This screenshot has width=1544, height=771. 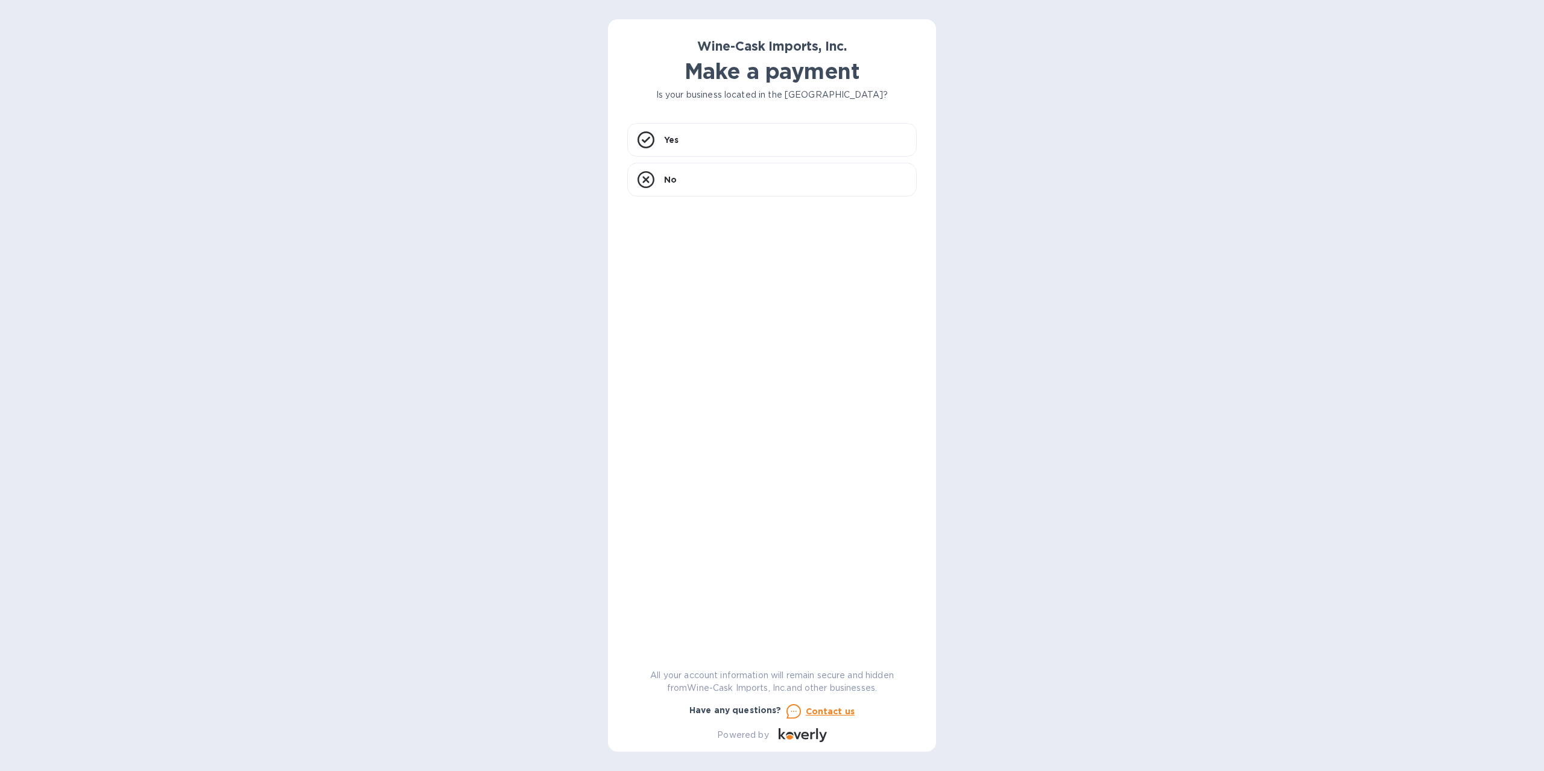 What do you see at coordinates (772, 682) in the screenshot?
I see `p: All your account information will remain secure and hidden from Wine-Cask Imports, Inc. and other...` at bounding box center [772, 682].